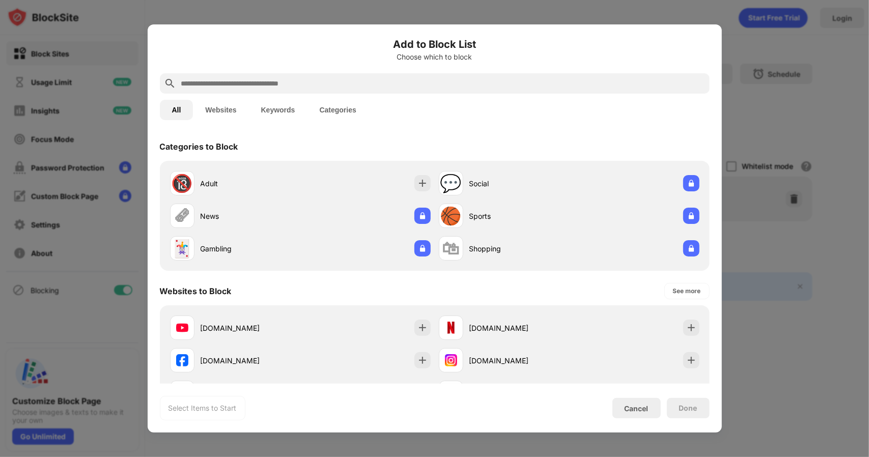  Describe the element at coordinates (177, 110) in the screenshot. I see `button: All` at that location.